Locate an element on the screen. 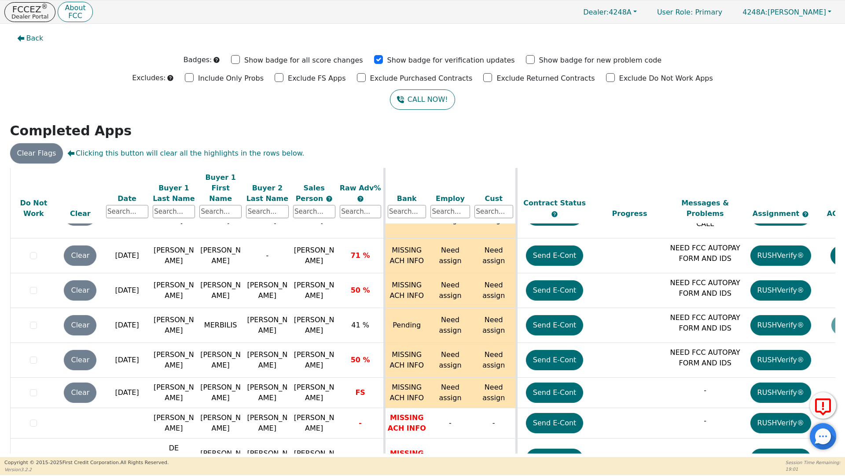 The image size is (845, 476). span: Contract Status is located at coordinates (555, 203).